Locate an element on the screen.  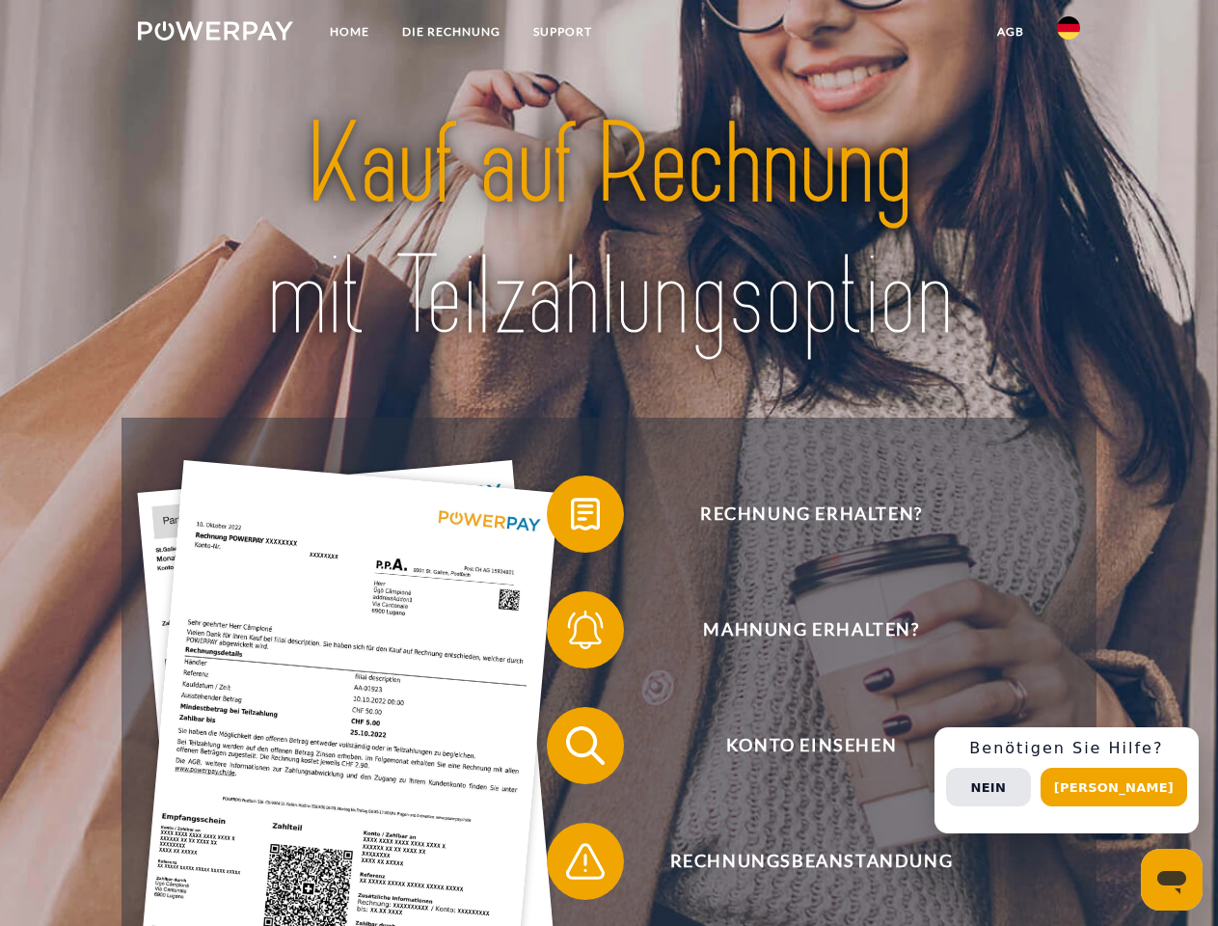
a: Konto einsehen is located at coordinates (798, 745).